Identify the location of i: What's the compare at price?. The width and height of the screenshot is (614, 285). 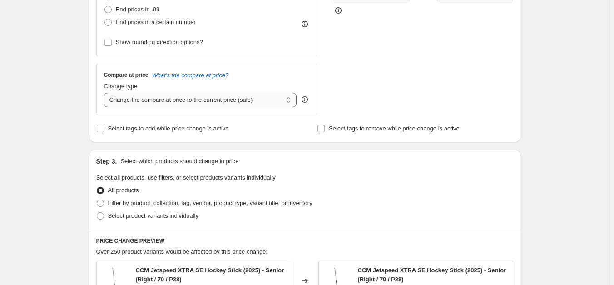
(190, 75).